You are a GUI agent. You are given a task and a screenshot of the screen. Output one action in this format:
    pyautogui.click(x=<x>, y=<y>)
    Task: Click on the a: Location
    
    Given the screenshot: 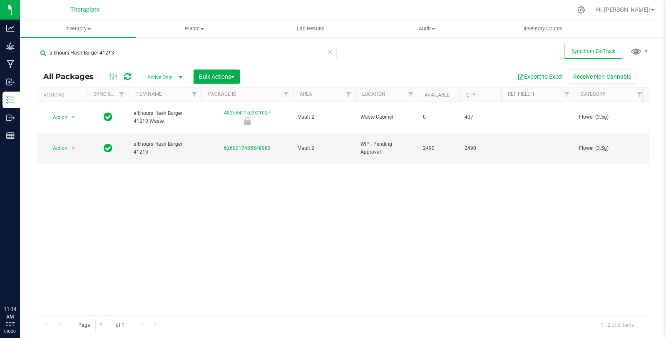 What is the action you would take?
    pyautogui.click(x=374, y=94)
    